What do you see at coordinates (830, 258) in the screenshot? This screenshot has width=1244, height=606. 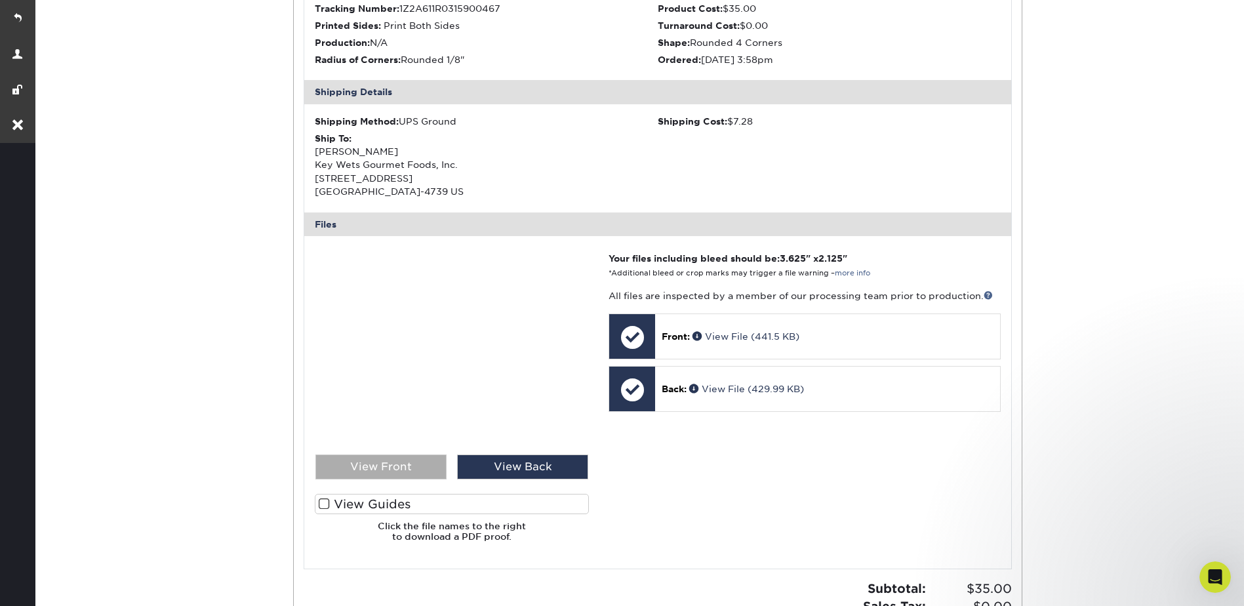 I see `span: 2.125` at bounding box center [830, 258].